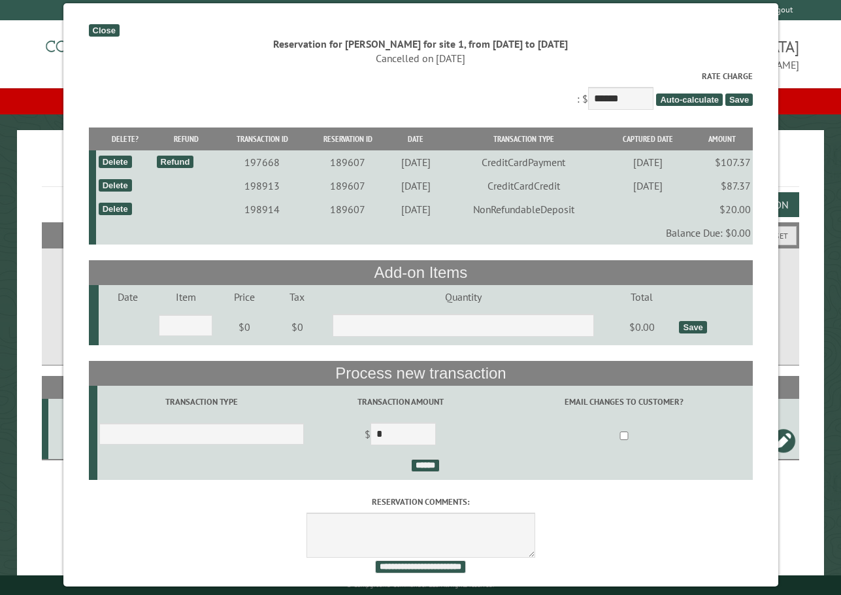 This screenshot has height=595, width=841. Describe the element at coordinates (693, 327) in the screenshot. I see `div: Save` at that location.